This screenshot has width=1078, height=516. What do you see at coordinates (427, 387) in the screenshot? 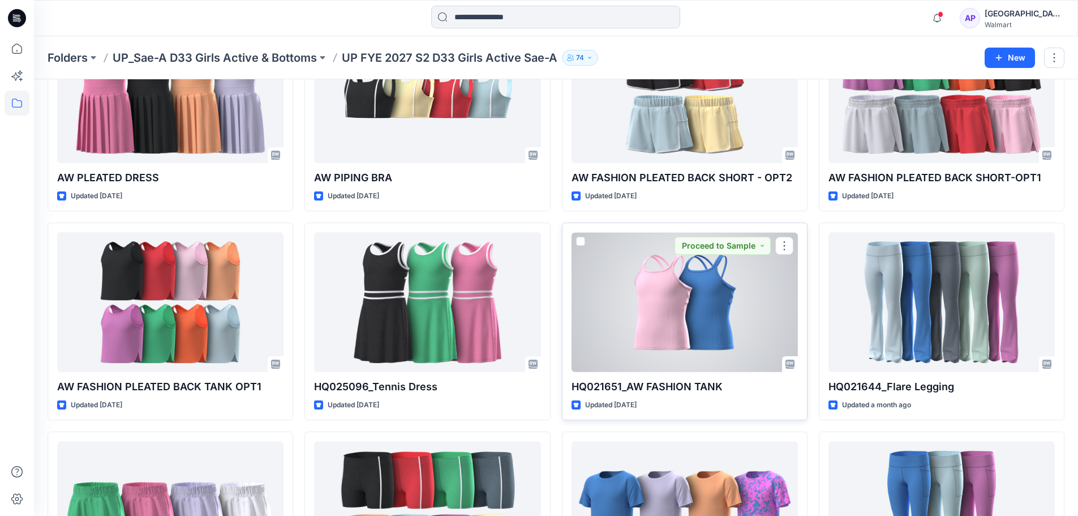
I see `p: HQ025096_Tennis Dress` at bounding box center [427, 387].